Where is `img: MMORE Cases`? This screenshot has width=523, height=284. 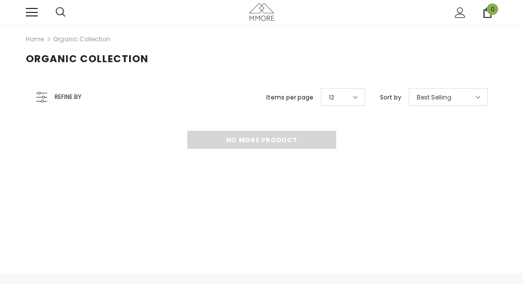
img: MMORE Cases is located at coordinates (262, 11).